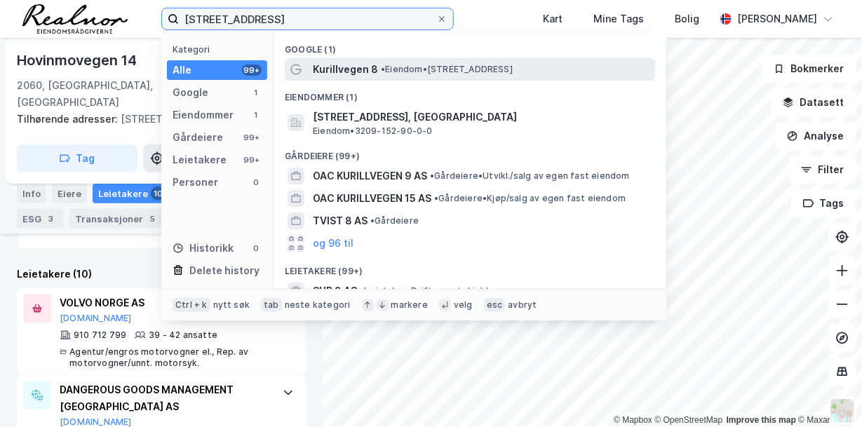  I want to click on div: esc, so click(494, 305).